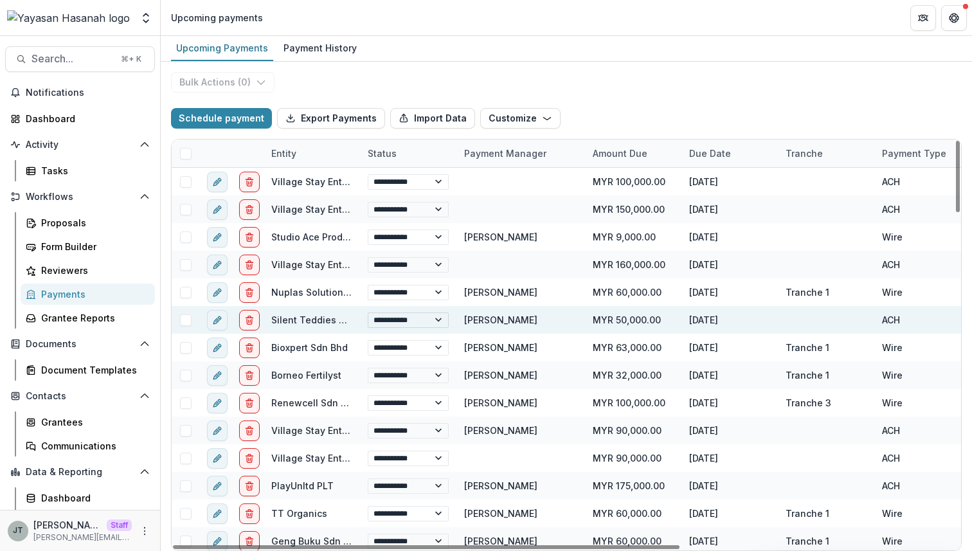 The image size is (972, 551). I want to click on a: Document Templates, so click(87, 369).